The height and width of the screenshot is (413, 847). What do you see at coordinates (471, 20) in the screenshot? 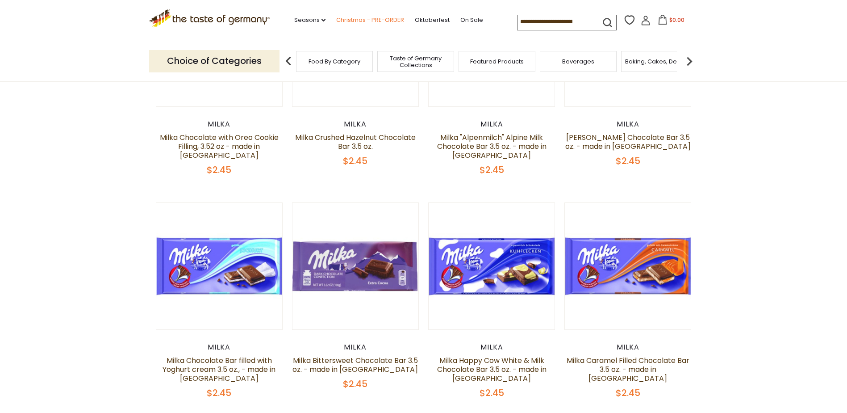
I see `a: On Sale` at bounding box center [471, 20].